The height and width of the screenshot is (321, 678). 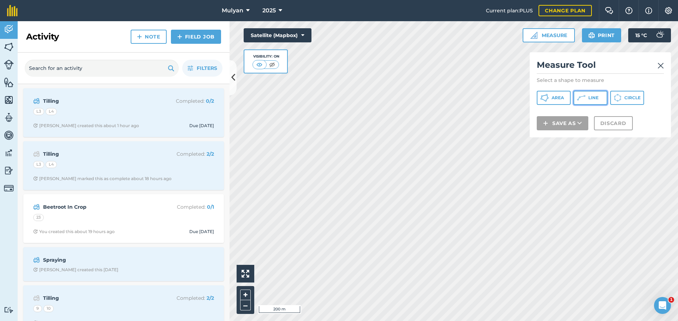 What do you see at coordinates (668, 11) in the screenshot?
I see `img: A cog icon` at bounding box center [668, 11].